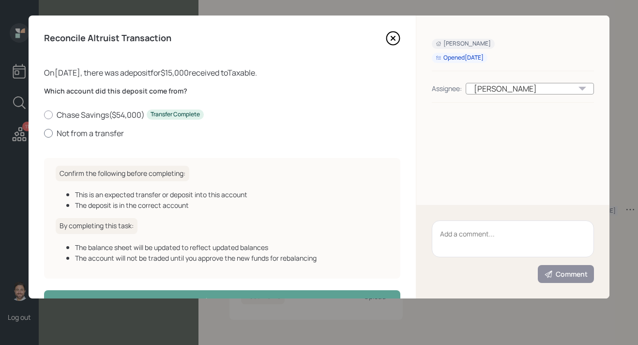  I want to click on div: The account will not be traded until you approve the new funds for rebalancing, so click(232, 258).